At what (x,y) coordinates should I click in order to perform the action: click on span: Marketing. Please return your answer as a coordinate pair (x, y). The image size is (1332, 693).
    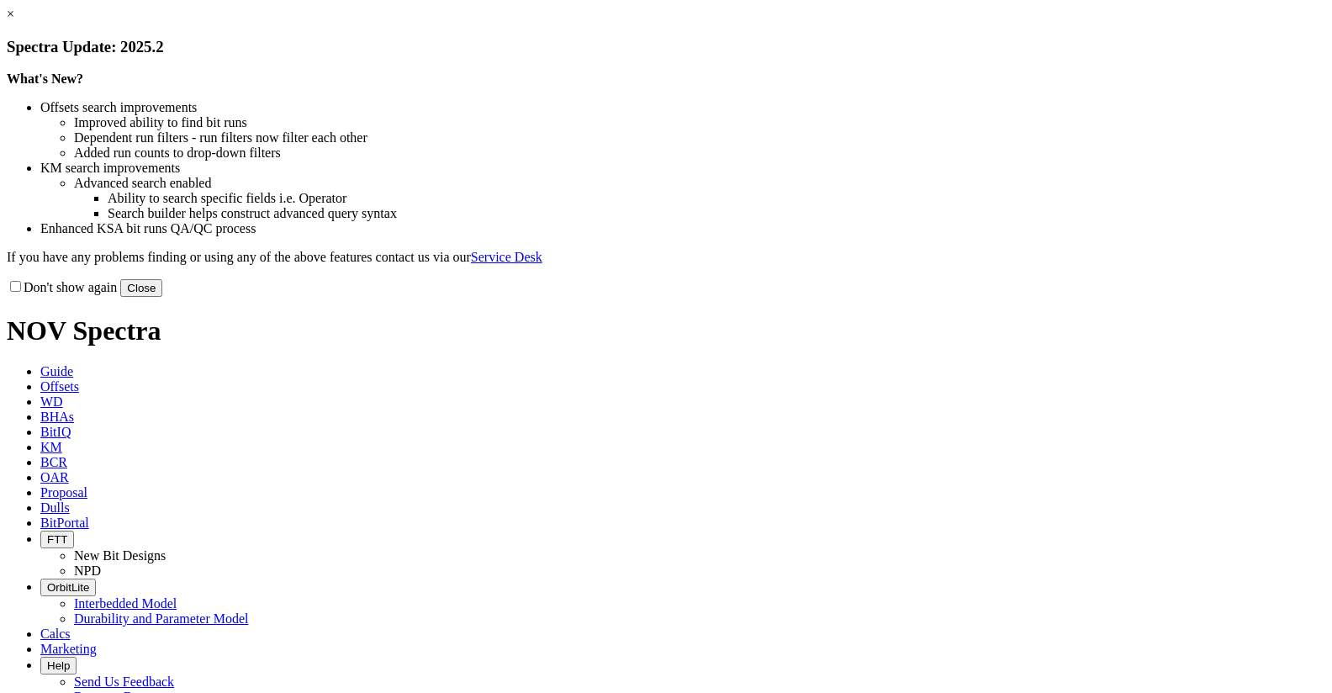
    Looking at the image, I should click on (68, 648).